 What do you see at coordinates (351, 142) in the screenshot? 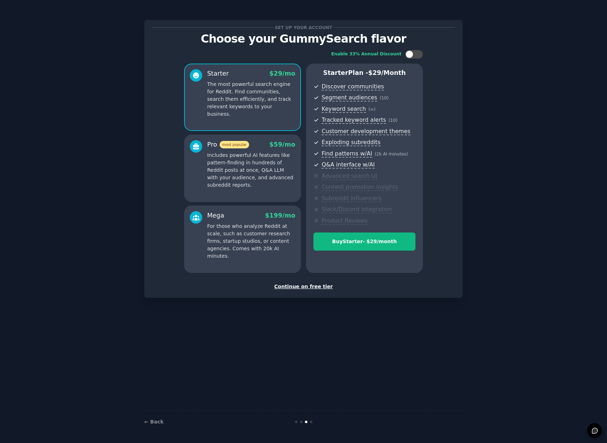
I see `span: Exploding subreddits` at bounding box center [351, 142].